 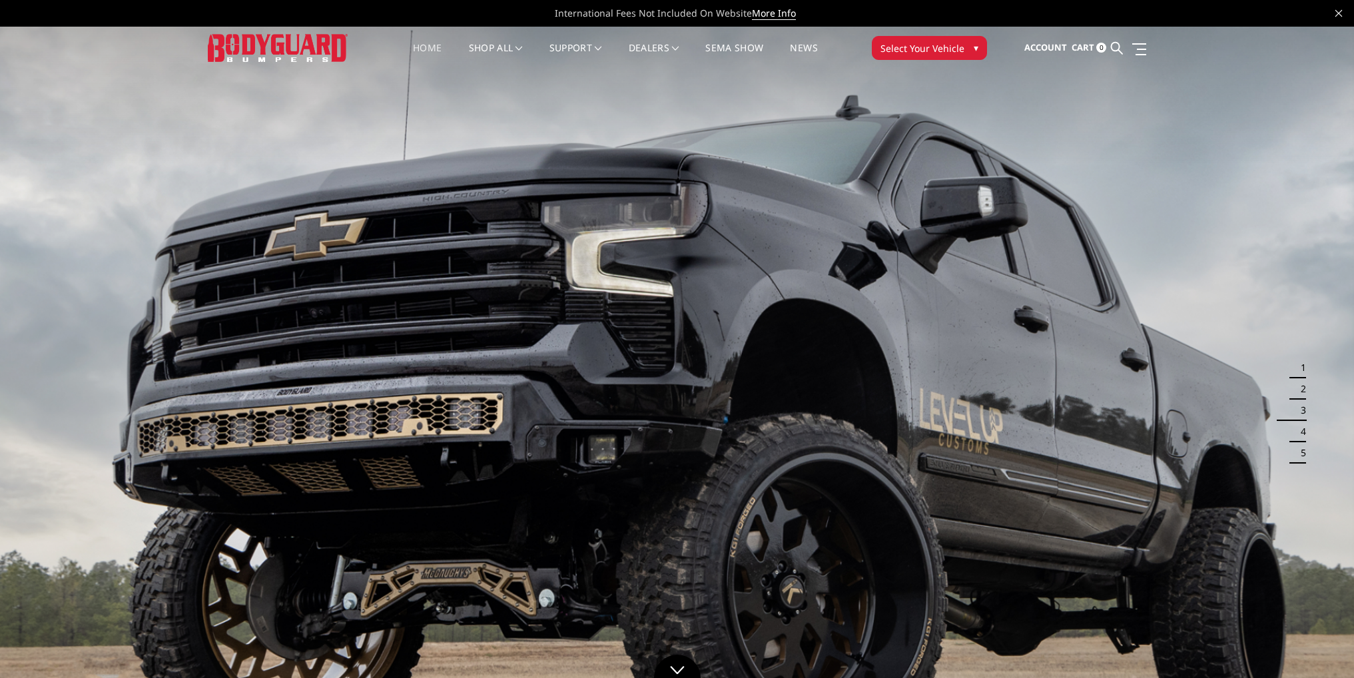 I want to click on button: 3 of 5, so click(x=1299, y=410).